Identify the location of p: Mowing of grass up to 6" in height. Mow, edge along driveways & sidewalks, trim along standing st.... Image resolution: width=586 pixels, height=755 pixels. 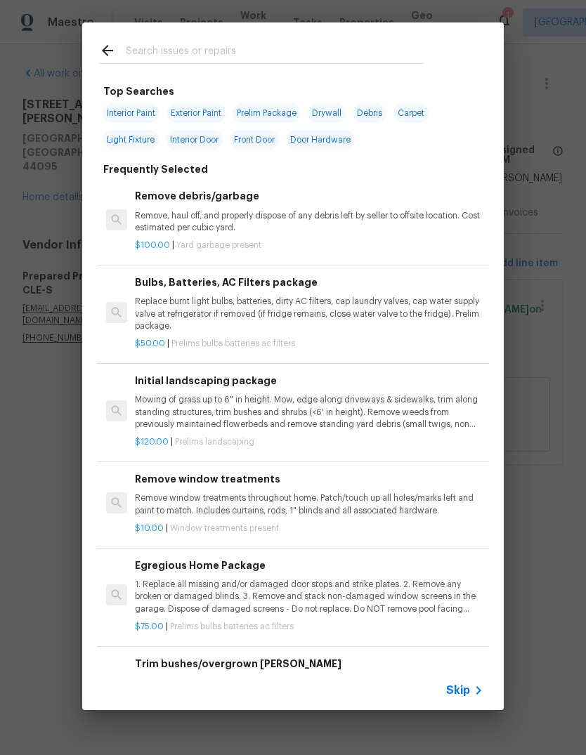
(309, 412).